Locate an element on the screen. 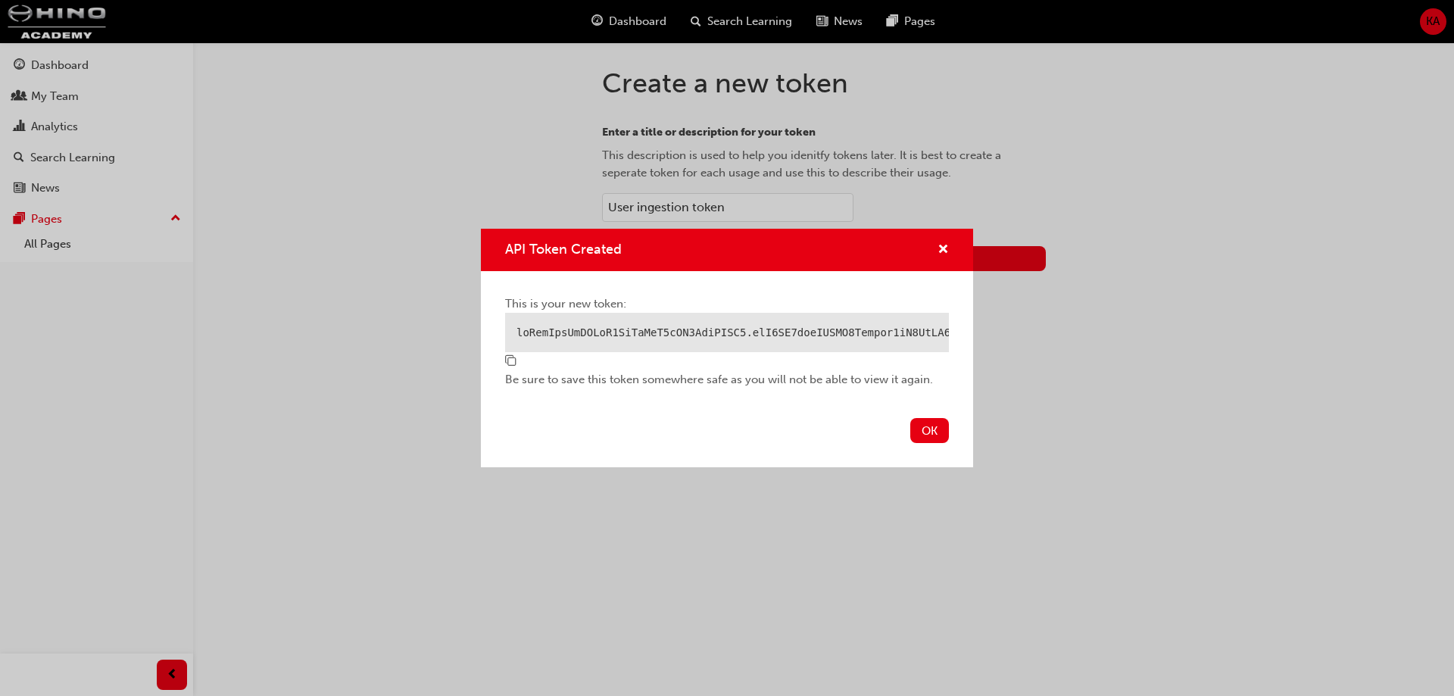 The width and height of the screenshot is (1454, 696). span: Be sure to save this token somewhere safe as you will not be able to view it again. is located at coordinates (719, 379).